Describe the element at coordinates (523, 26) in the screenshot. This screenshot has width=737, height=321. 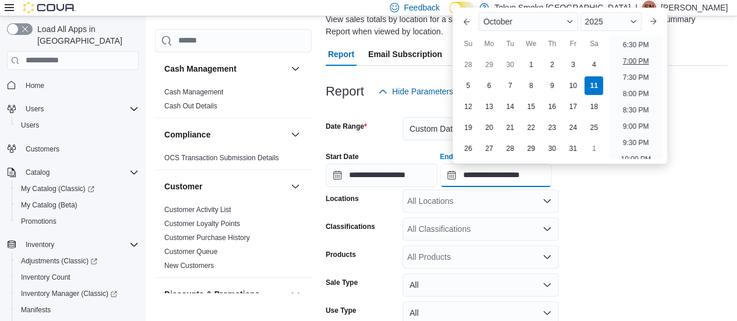
I see `div: View sales totals by location for a specified date range. This report is equivalent to the Sales ...` at that location.